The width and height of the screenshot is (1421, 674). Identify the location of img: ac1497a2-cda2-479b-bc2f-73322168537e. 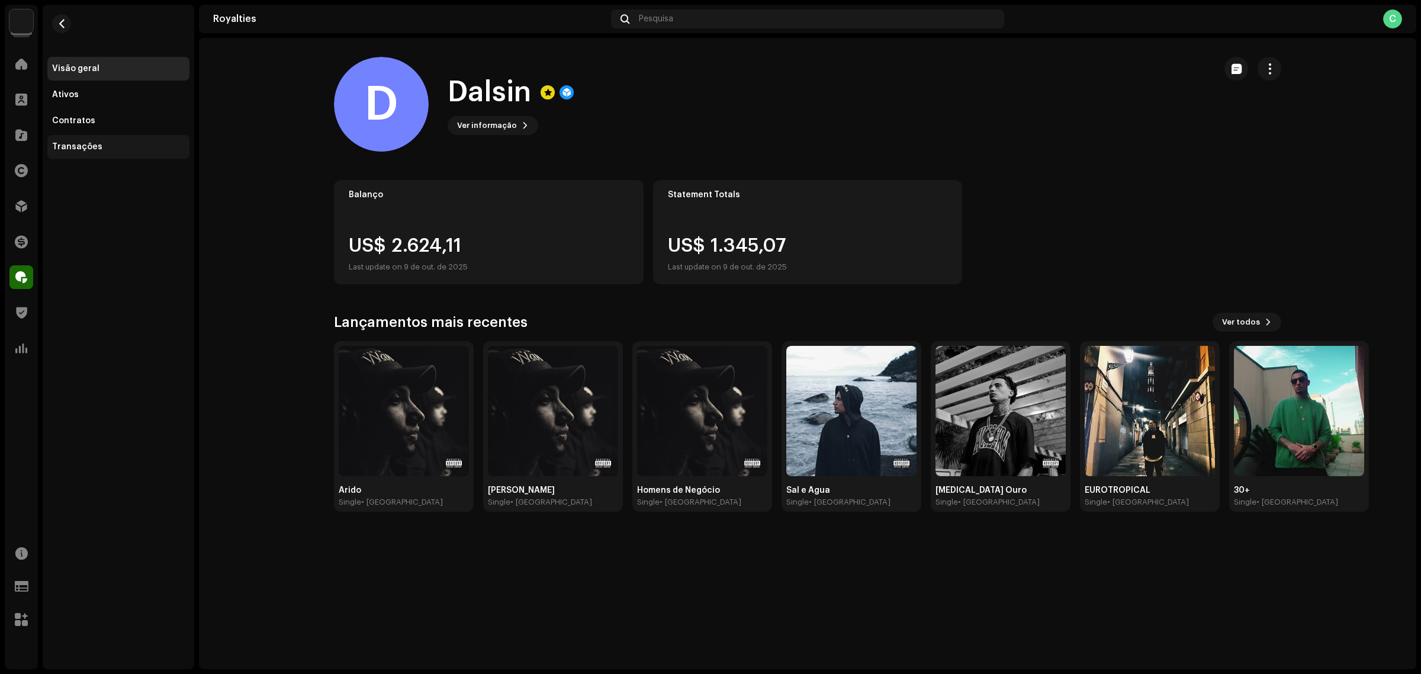
(404, 411).